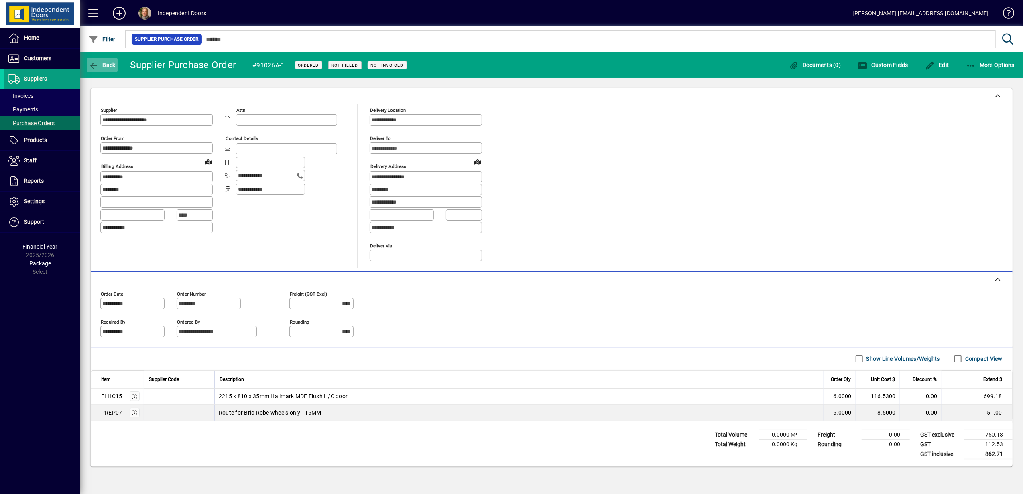 The width and height of the screenshot is (1023, 494). I want to click on span: Description, so click(231, 380).